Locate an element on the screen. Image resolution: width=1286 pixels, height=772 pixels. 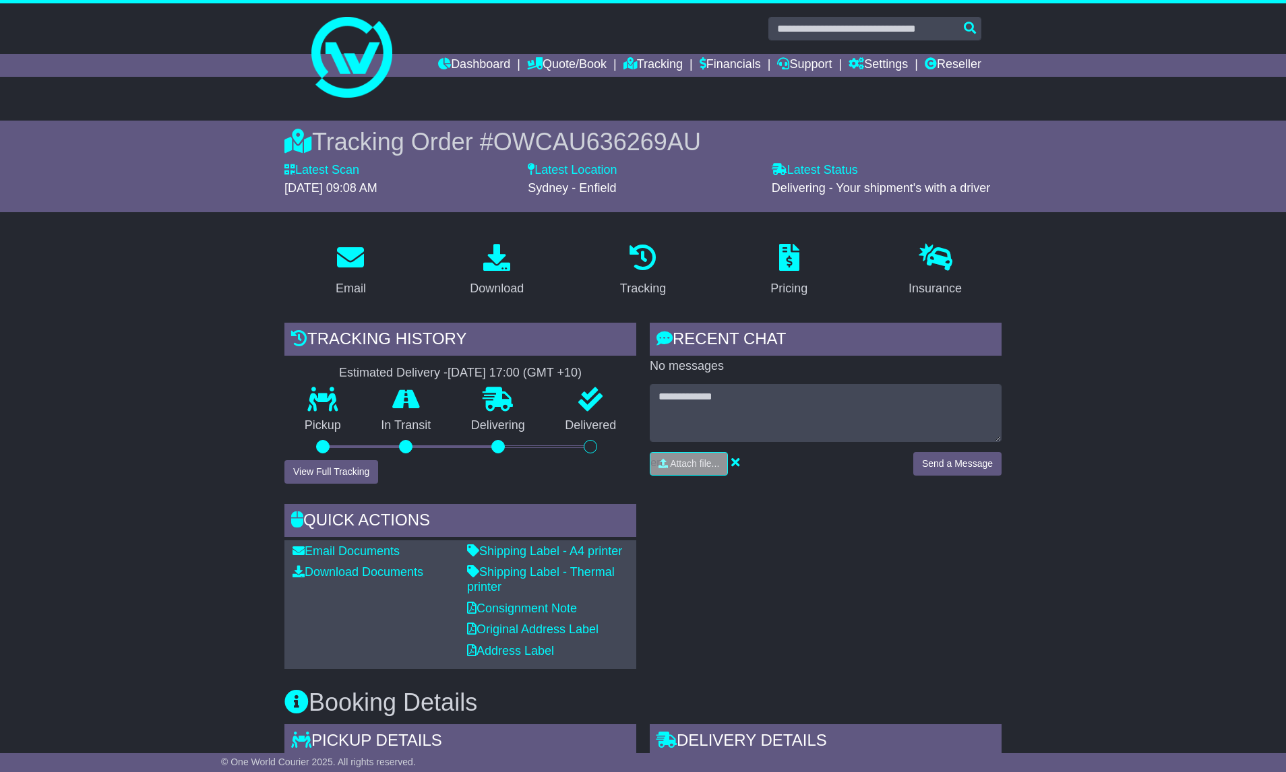
div: Delivery Details is located at coordinates (826, 743).